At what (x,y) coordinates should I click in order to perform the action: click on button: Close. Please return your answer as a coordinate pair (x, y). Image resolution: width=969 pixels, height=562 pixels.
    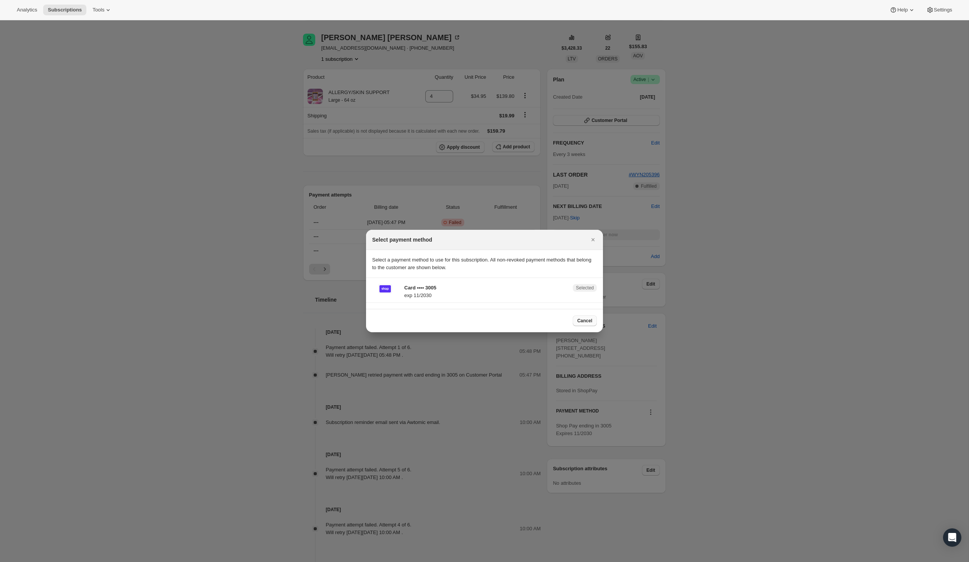
    Looking at the image, I should click on (593, 240).